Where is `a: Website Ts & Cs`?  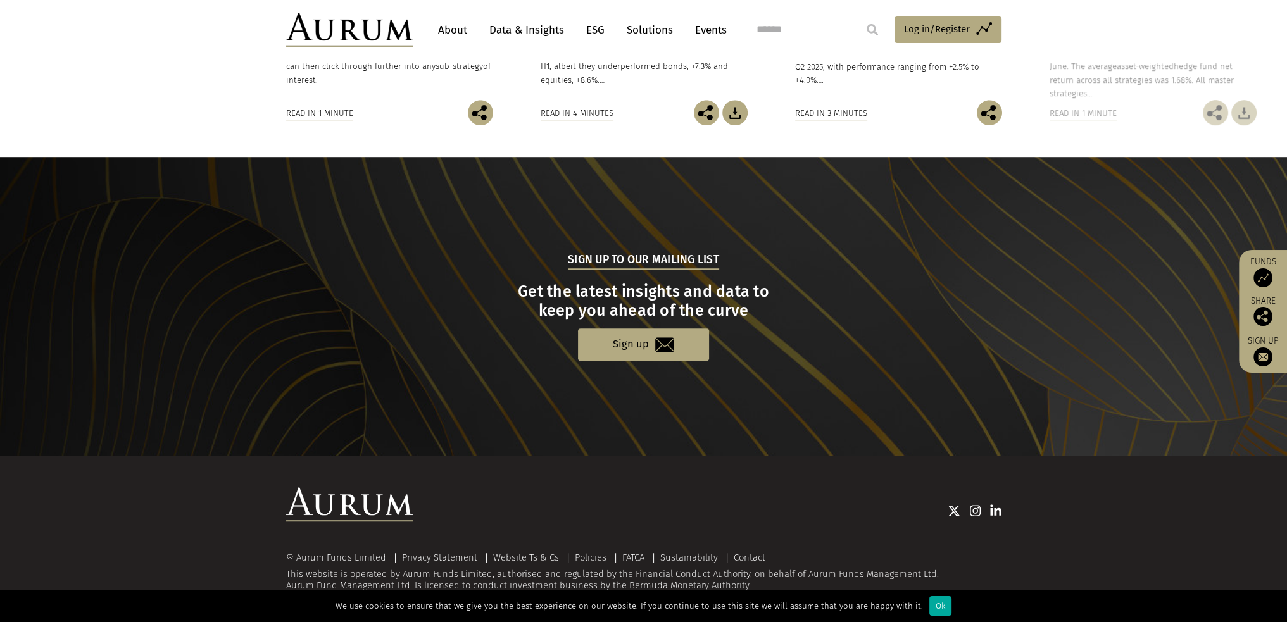
a: Website Ts & Cs is located at coordinates (526, 558).